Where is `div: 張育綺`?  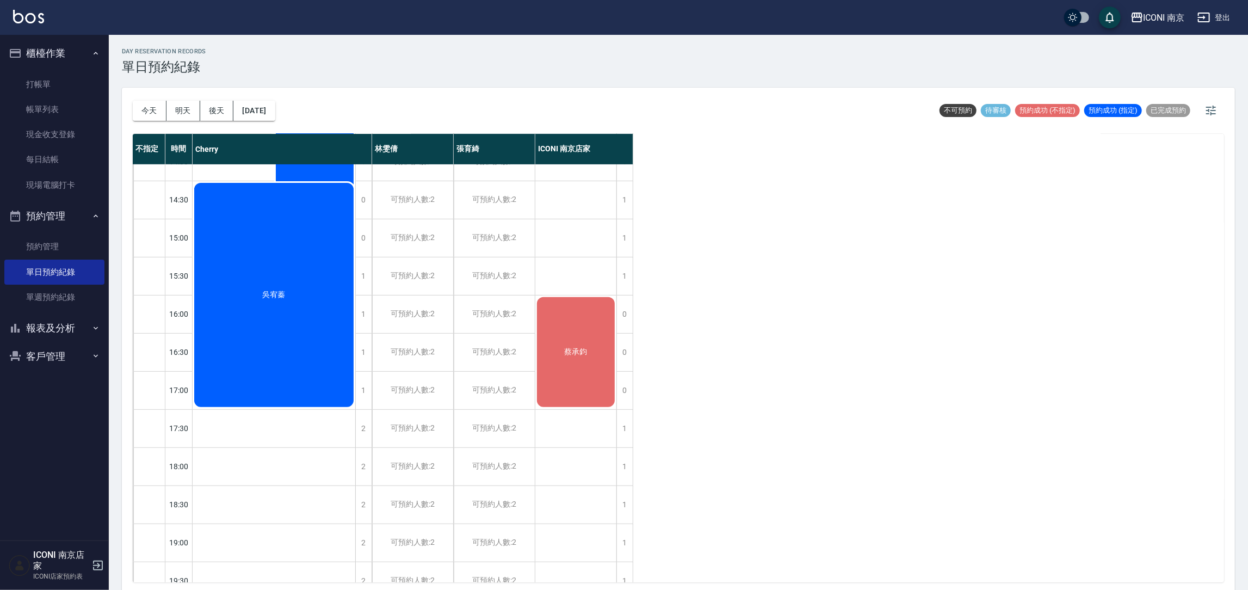 div: 張育綺 is located at coordinates (495, 149).